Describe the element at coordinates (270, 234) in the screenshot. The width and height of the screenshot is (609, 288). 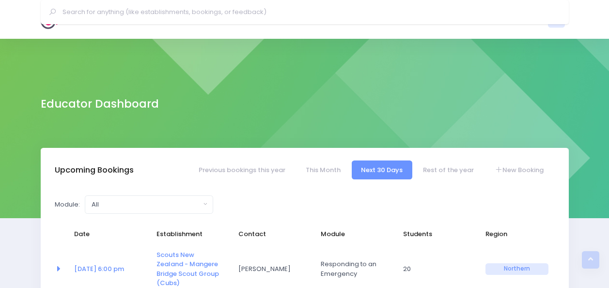
I see `span: Contact` at that location.